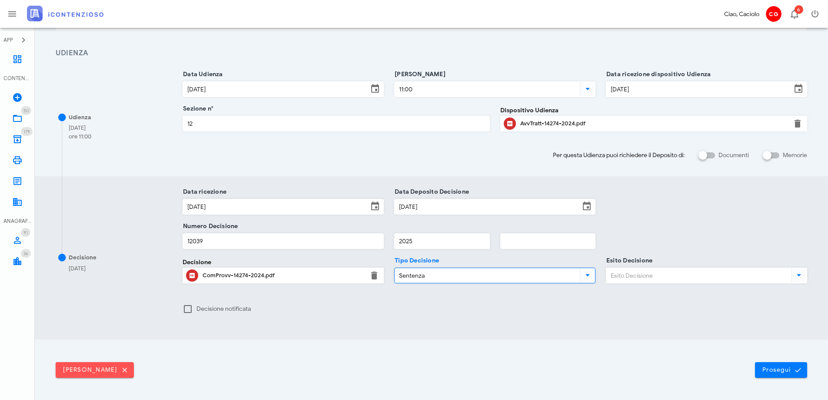  Describe the element at coordinates (26, 253) in the screenshot. I see `span: 36` at that location.